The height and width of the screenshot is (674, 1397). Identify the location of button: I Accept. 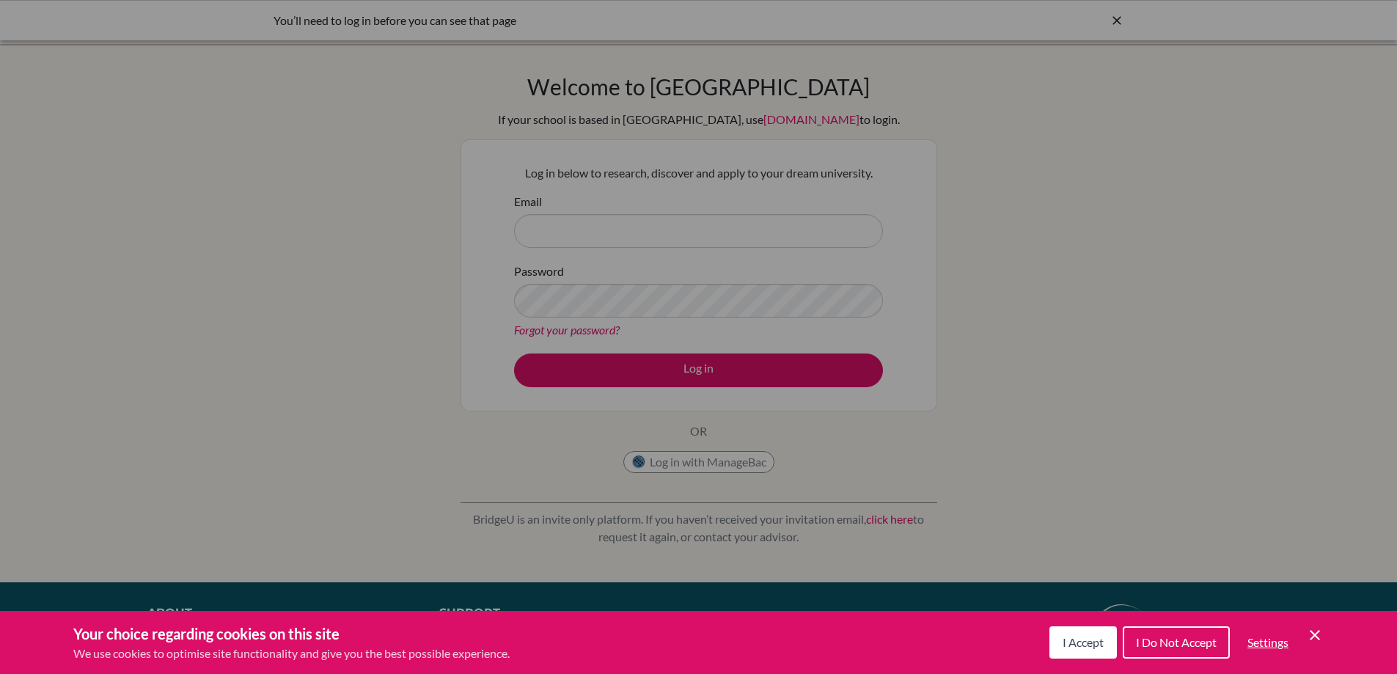
(1083, 642).